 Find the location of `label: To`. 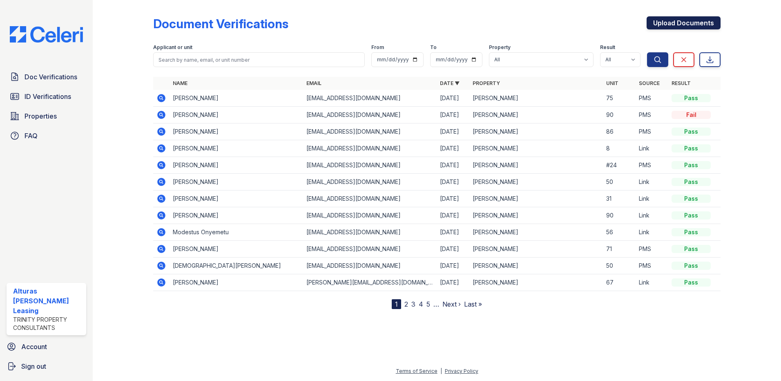

label: To is located at coordinates (433, 47).